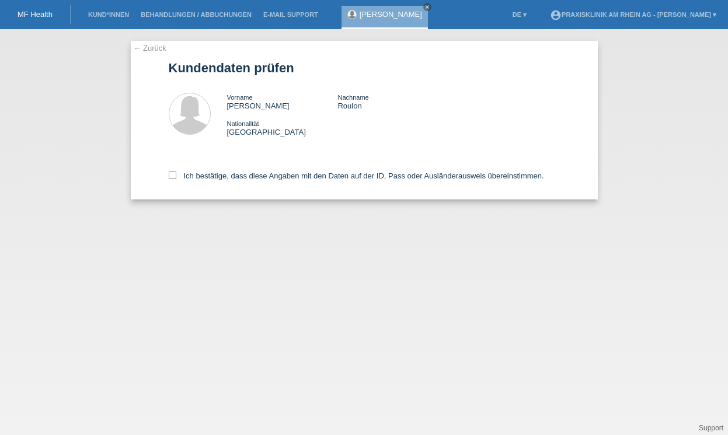 Image resolution: width=728 pixels, height=435 pixels. Describe the element at coordinates (556, 15) in the screenshot. I see `i: account_circle` at that location.